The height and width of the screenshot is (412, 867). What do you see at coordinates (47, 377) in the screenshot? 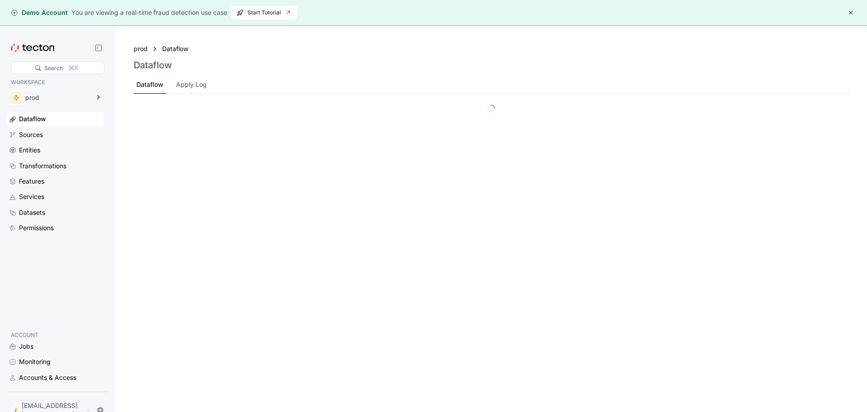
I see `div: Accounts & Access` at bounding box center [47, 377].